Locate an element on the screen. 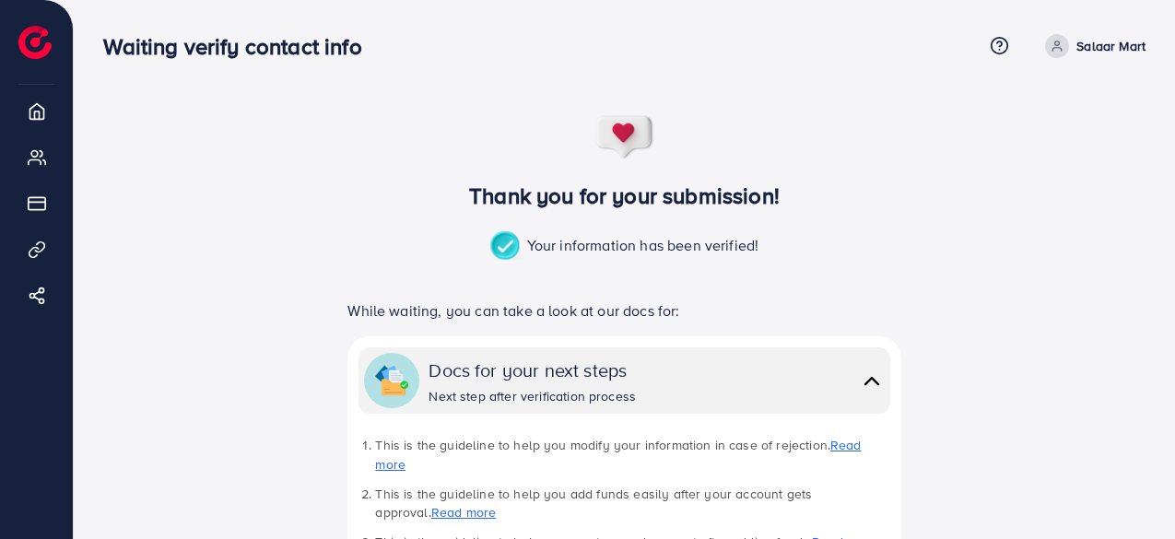  img: logo is located at coordinates (35, 42).